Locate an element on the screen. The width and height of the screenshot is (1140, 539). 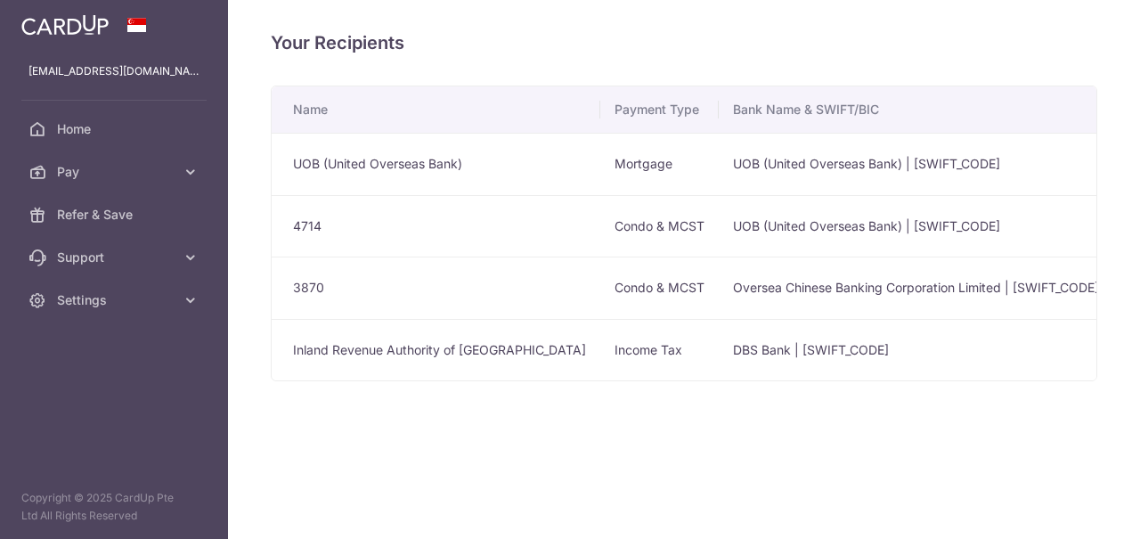
td: Mortgage is located at coordinates (659, 164).